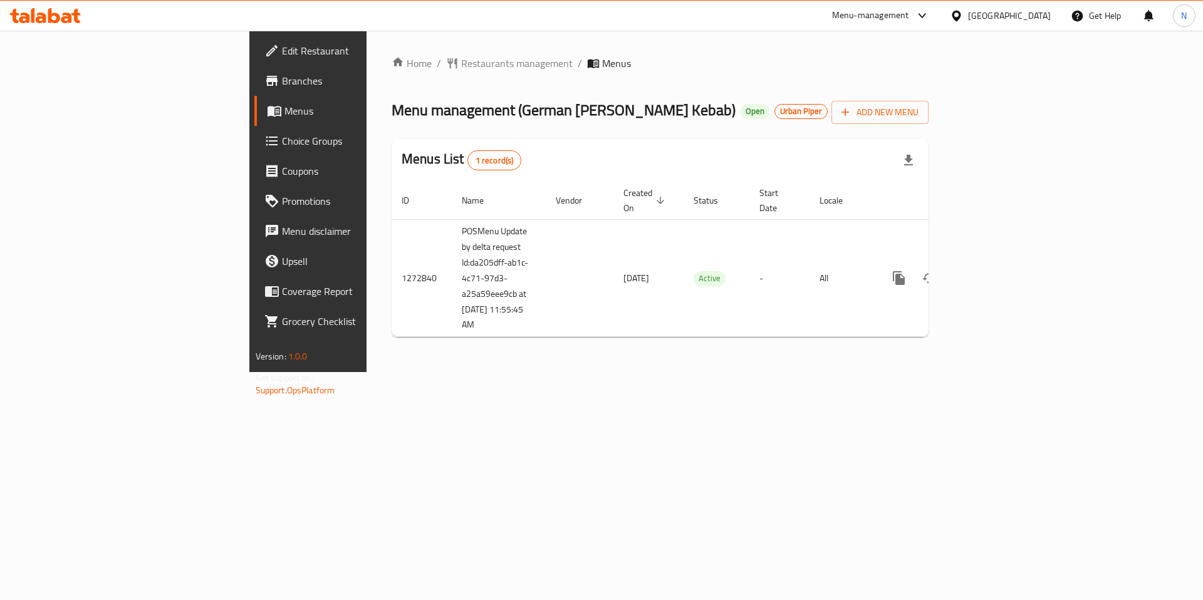 The image size is (1203, 600). What do you see at coordinates (352, 231) in the screenshot?
I see `a: Menu disclaimer` at bounding box center [352, 231].